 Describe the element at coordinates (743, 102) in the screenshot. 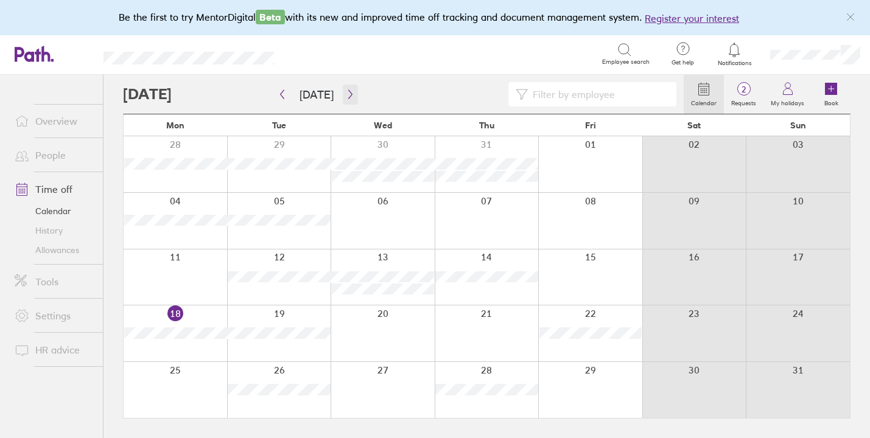

I see `label: Requests` at that location.